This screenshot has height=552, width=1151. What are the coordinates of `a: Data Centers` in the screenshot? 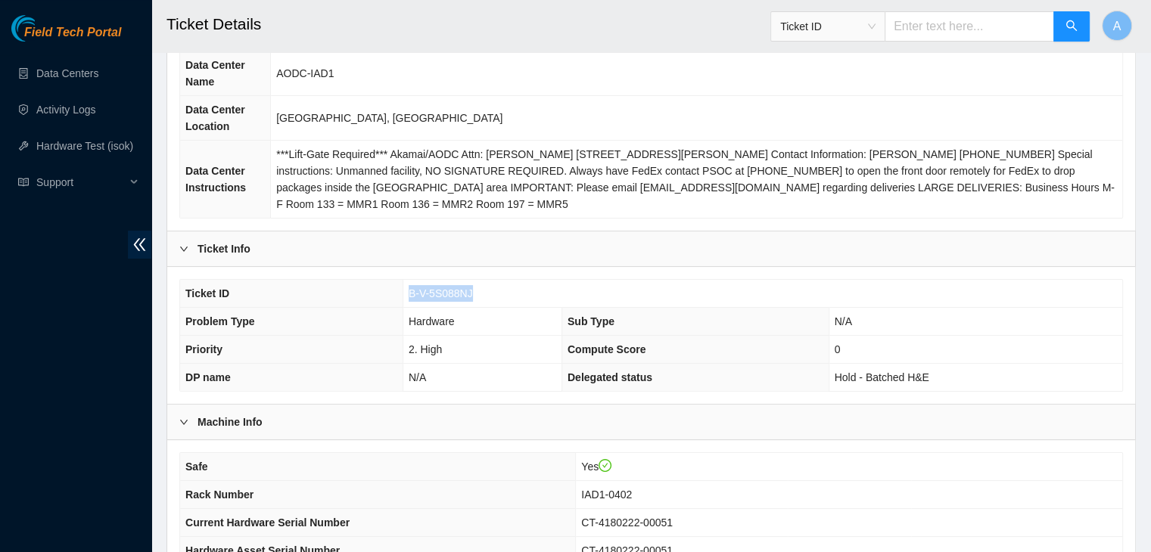 It's located at (67, 73).